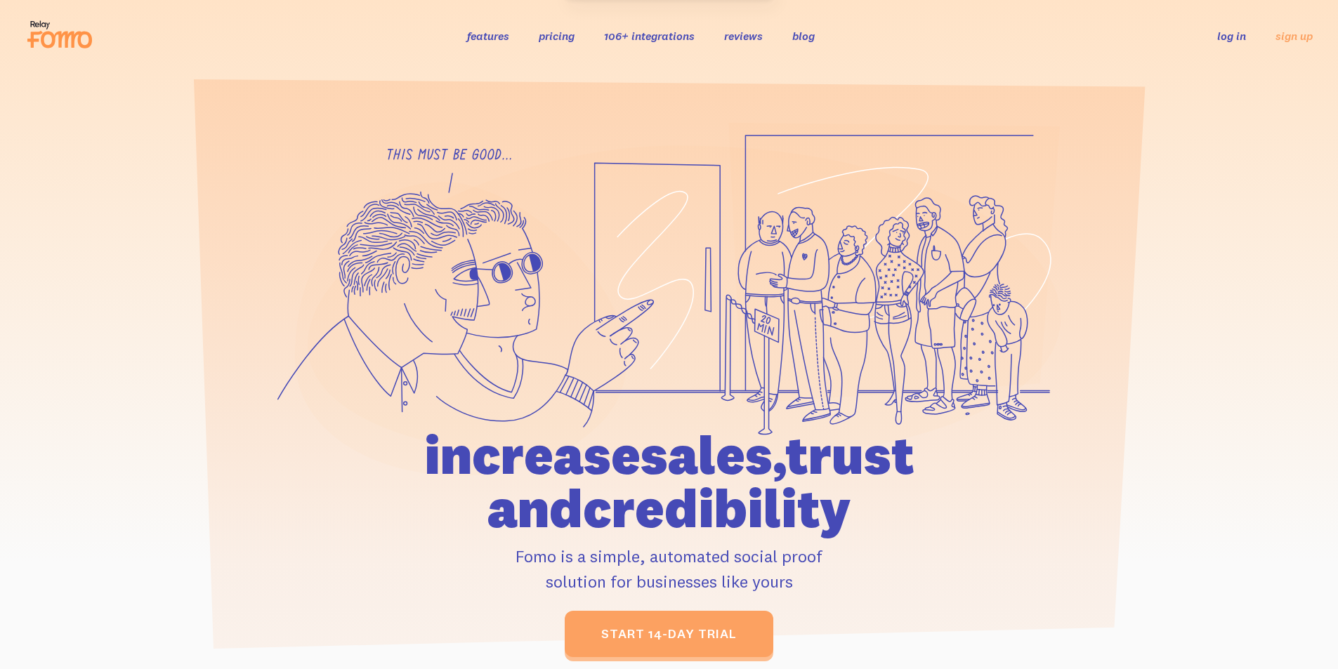 The image size is (1338, 669). What do you see at coordinates (669, 482) in the screenshot?
I see `h1: increase sales, trust and credibility` at bounding box center [669, 482].